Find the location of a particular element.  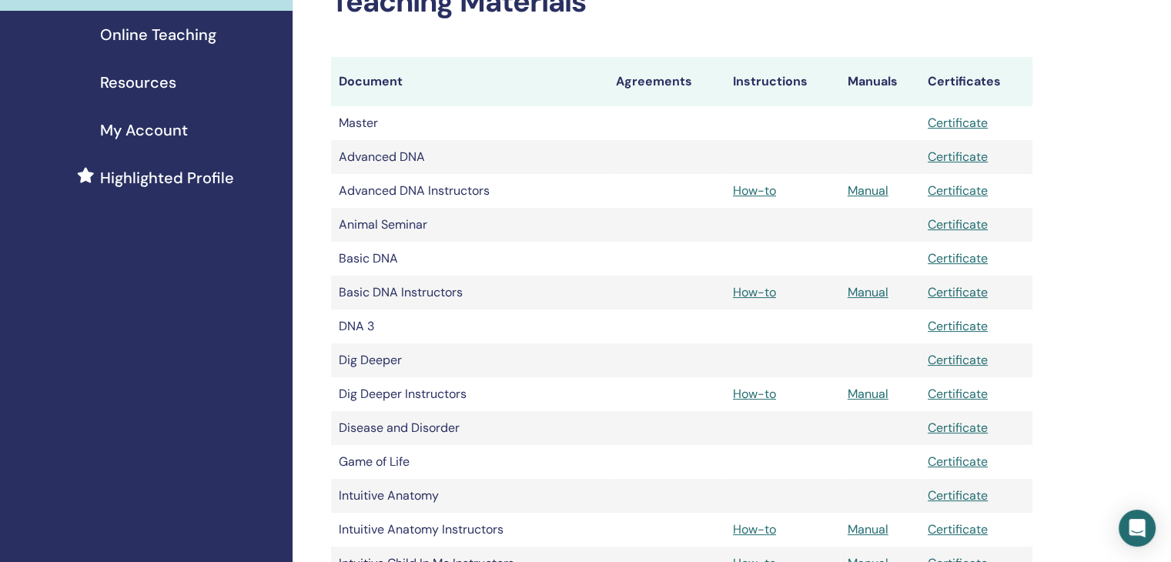

div: Open Intercom Messenger is located at coordinates (1137, 528).